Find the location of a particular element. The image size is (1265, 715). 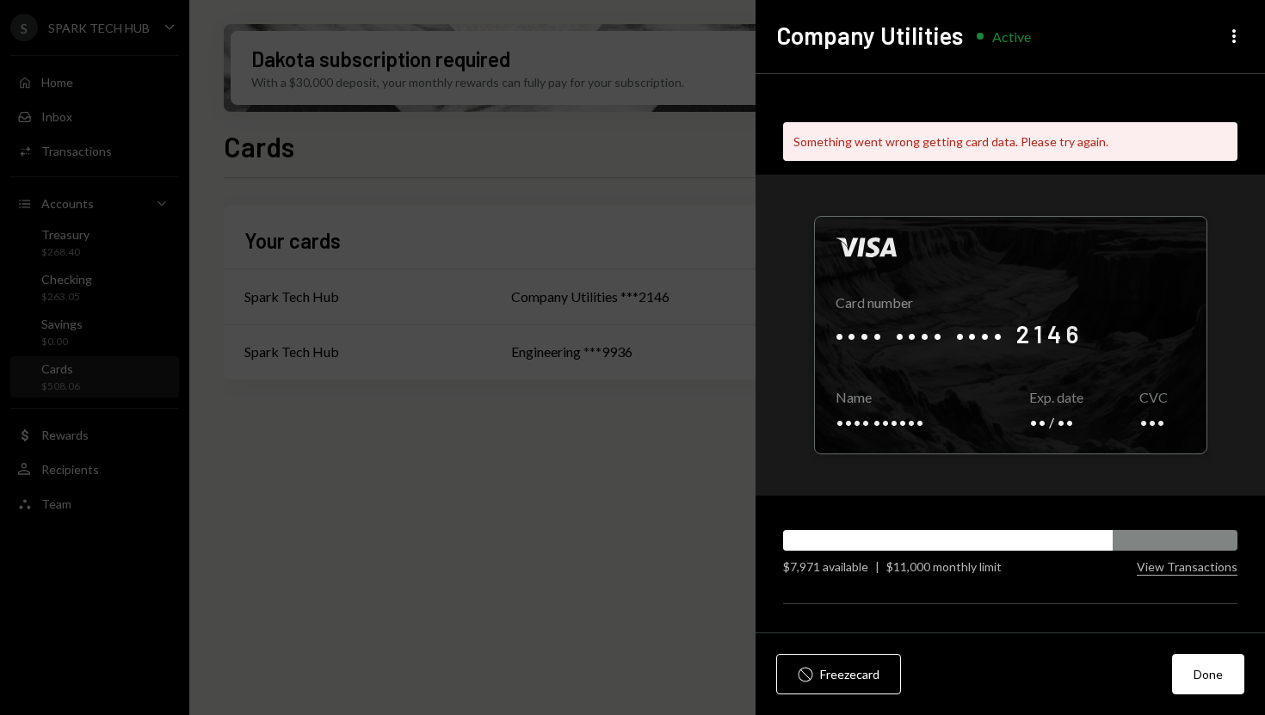

div: Freeze card is located at coordinates (849, 674).